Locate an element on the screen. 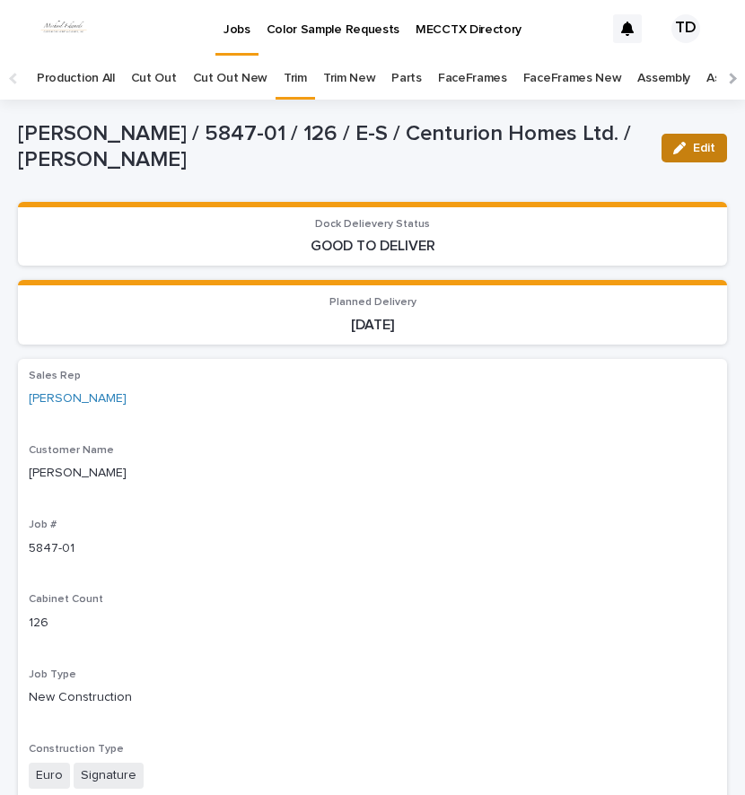 The height and width of the screenshot is (795, 745). span: Signature is located at coordinates (109, 775).